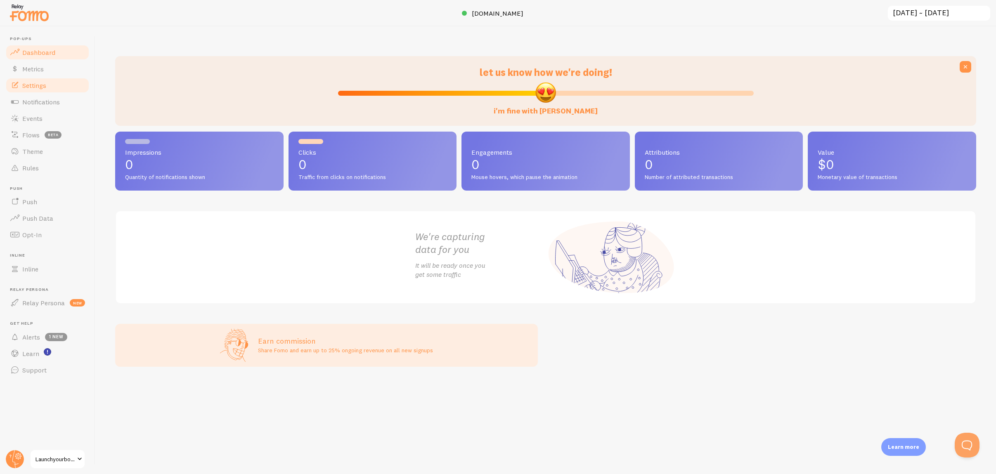  I want to click on a: Learn, so click(47, 354).